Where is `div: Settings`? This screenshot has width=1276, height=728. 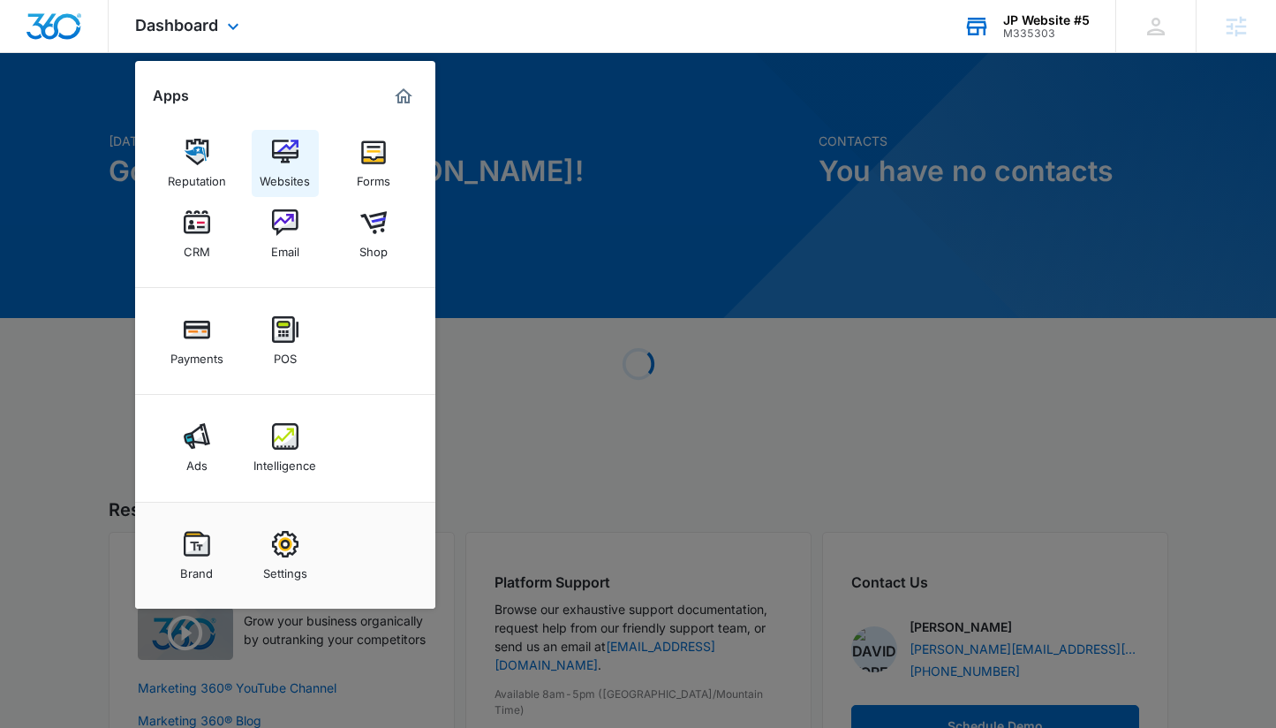
div: Settings is located at coordinates (285, 569).